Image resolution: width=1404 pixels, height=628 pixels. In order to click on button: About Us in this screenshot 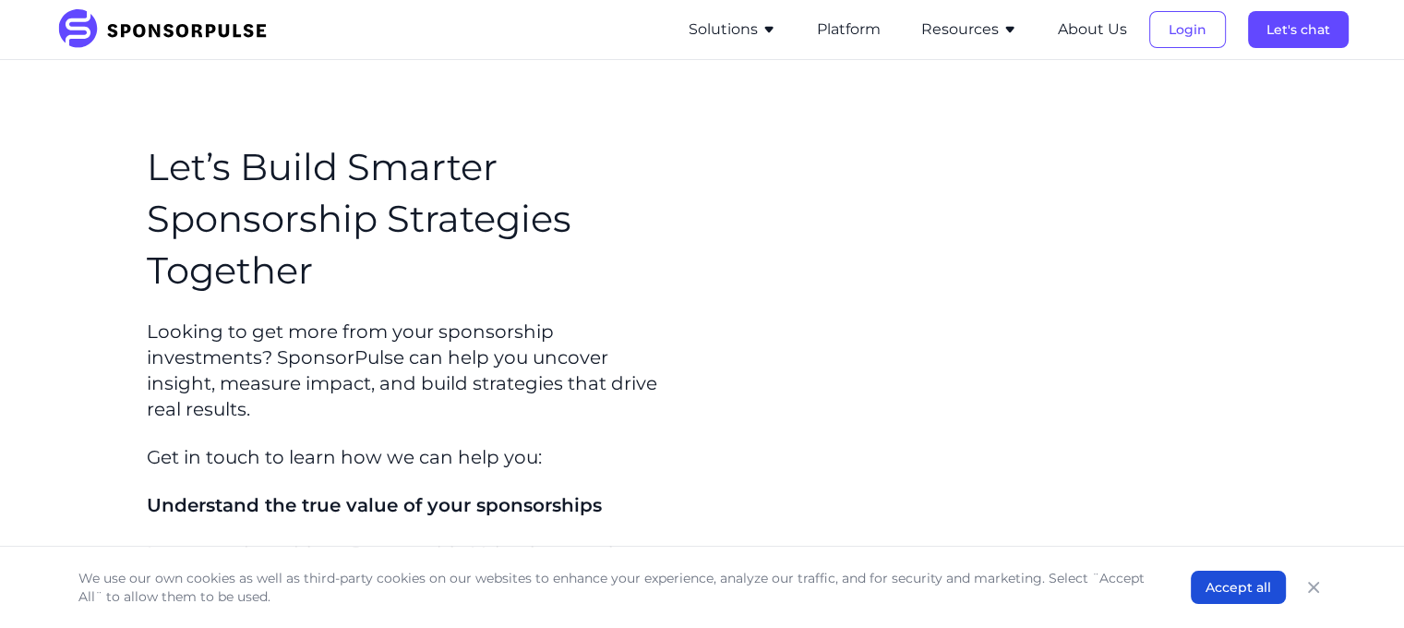, I will do `click(1092, 30)`.